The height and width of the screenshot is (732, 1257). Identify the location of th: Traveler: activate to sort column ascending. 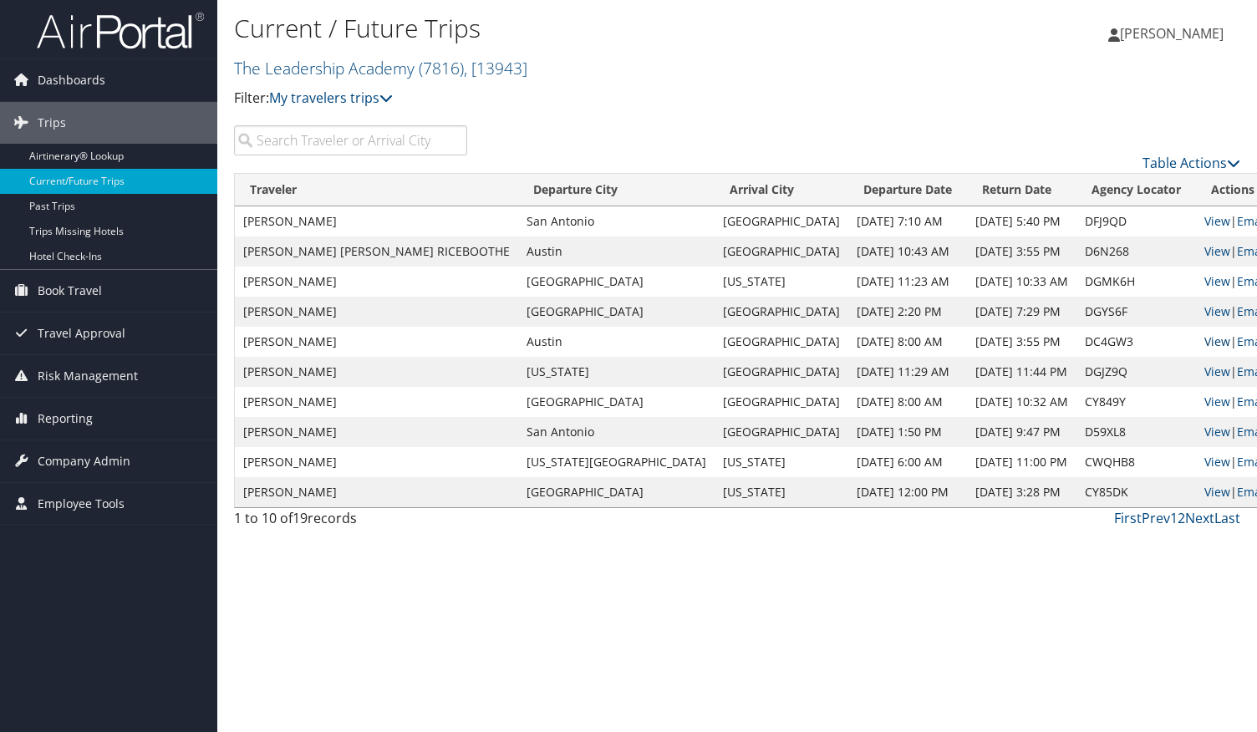
(376, 190).